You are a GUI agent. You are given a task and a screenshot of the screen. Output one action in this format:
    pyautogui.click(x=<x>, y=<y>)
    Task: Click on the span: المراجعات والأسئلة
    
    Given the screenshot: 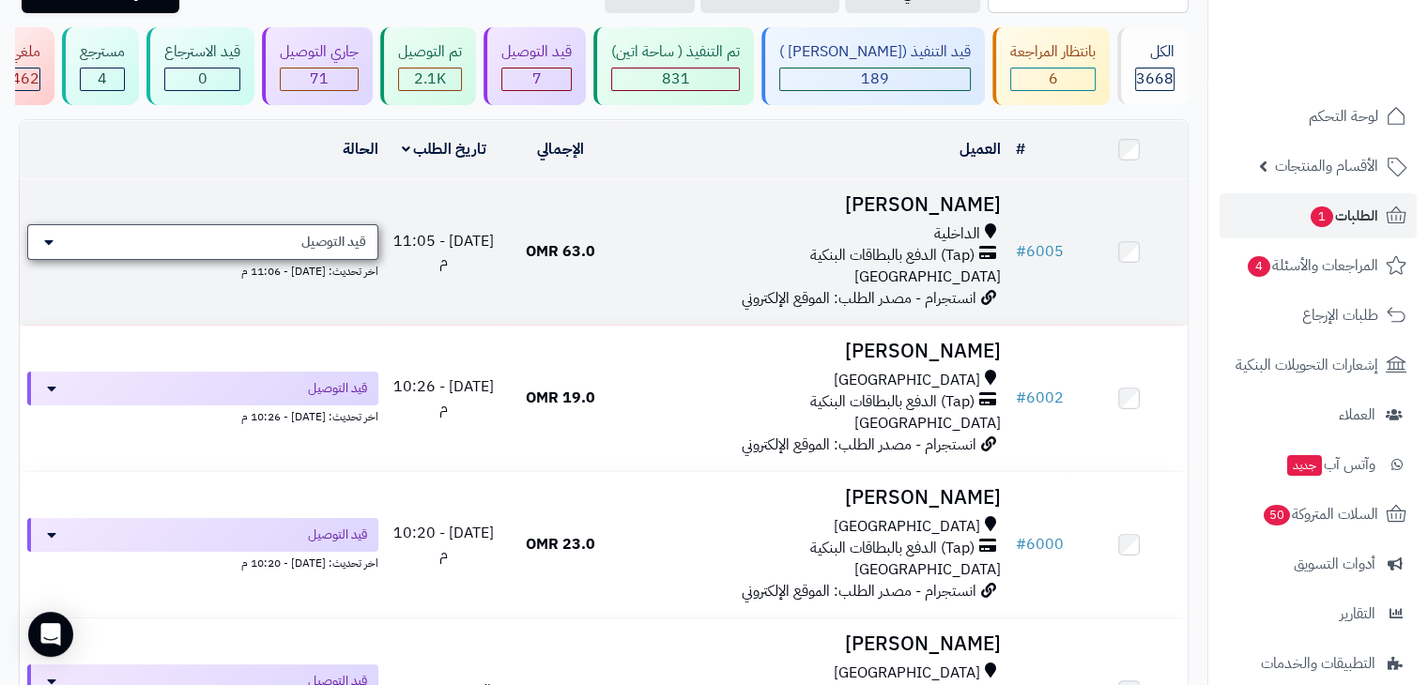 What is the action you would take?
    pyautogui.click(x=1312, y=266)
    